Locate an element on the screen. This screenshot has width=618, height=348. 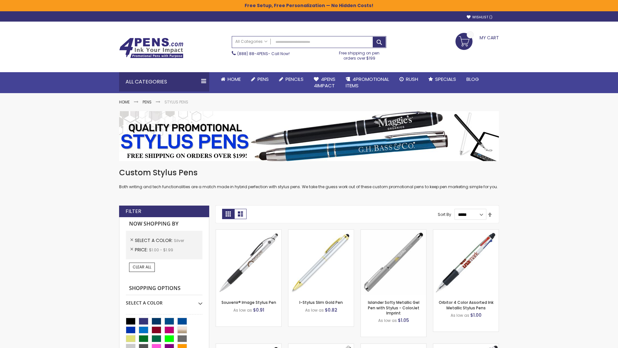
strong: Now Shopping by is located at coordinates (164, 224).